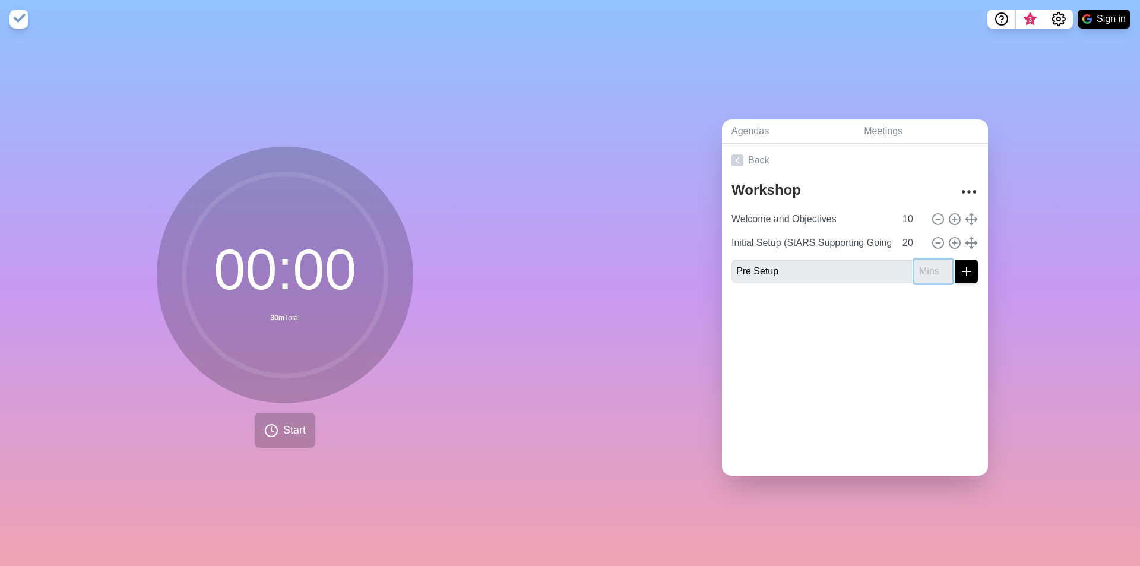  What do you see at coordinates (1104, 19) in the screenshot?
I see `button: Sign in` at bounding box center [1104, 19].